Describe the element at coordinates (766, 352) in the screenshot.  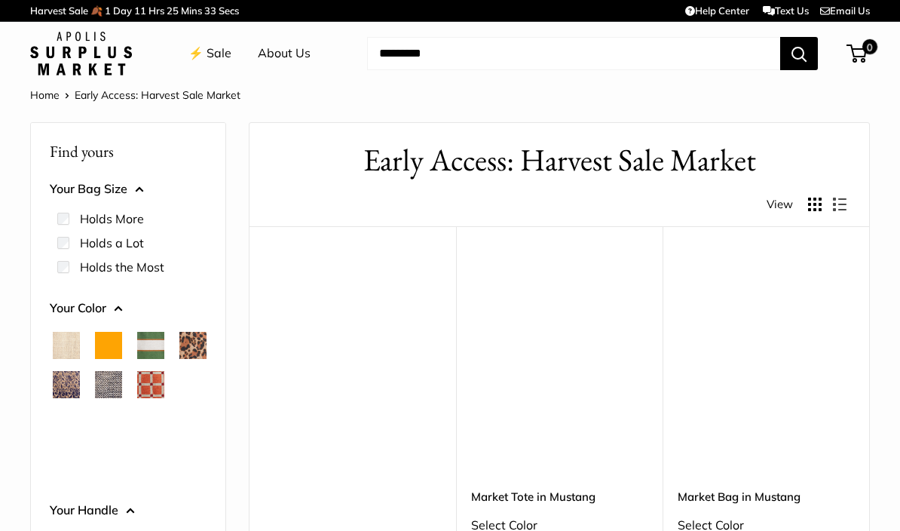
I see `a: Market Bag in MustangMarket Bag in Mustang` at that location.